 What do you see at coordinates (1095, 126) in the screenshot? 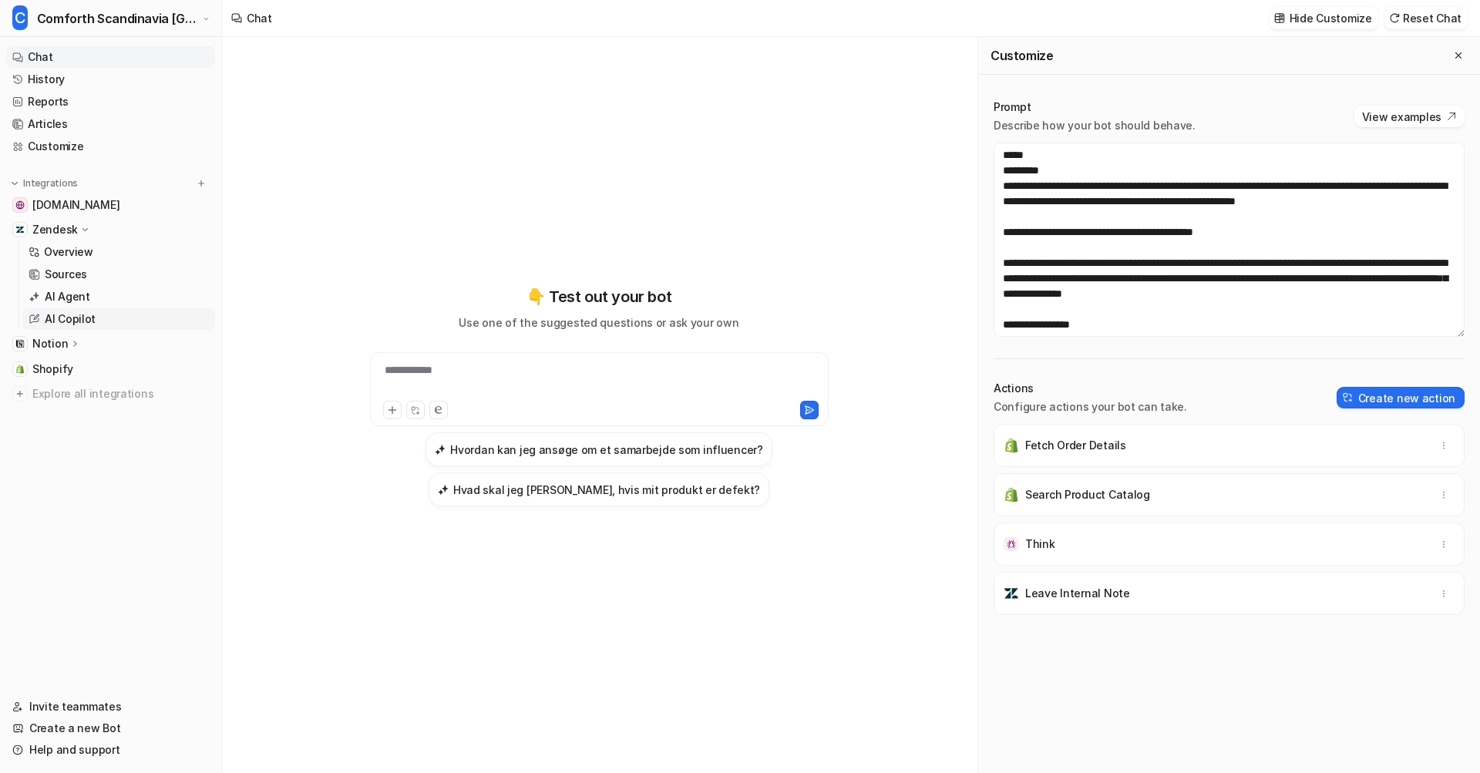
I see `p: Describe how your bot should behave.` at bounding box center [1095, 126].